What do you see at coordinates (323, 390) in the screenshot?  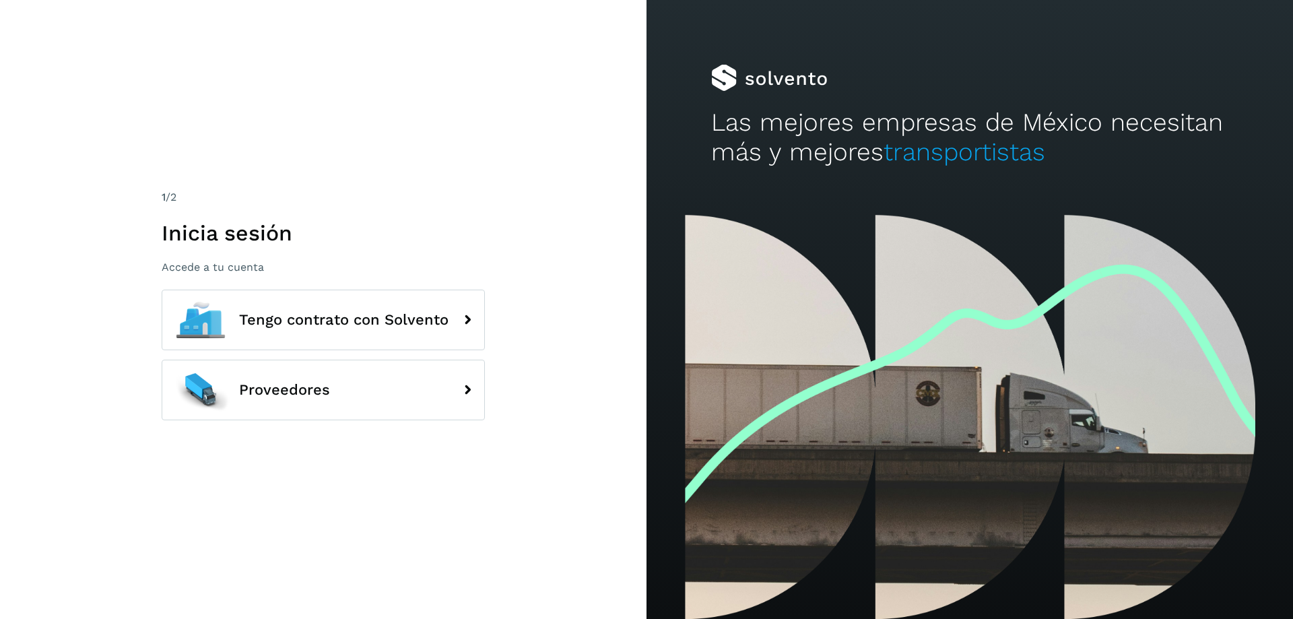 I see `button: Proveedores` at bounding box center [323, 390].